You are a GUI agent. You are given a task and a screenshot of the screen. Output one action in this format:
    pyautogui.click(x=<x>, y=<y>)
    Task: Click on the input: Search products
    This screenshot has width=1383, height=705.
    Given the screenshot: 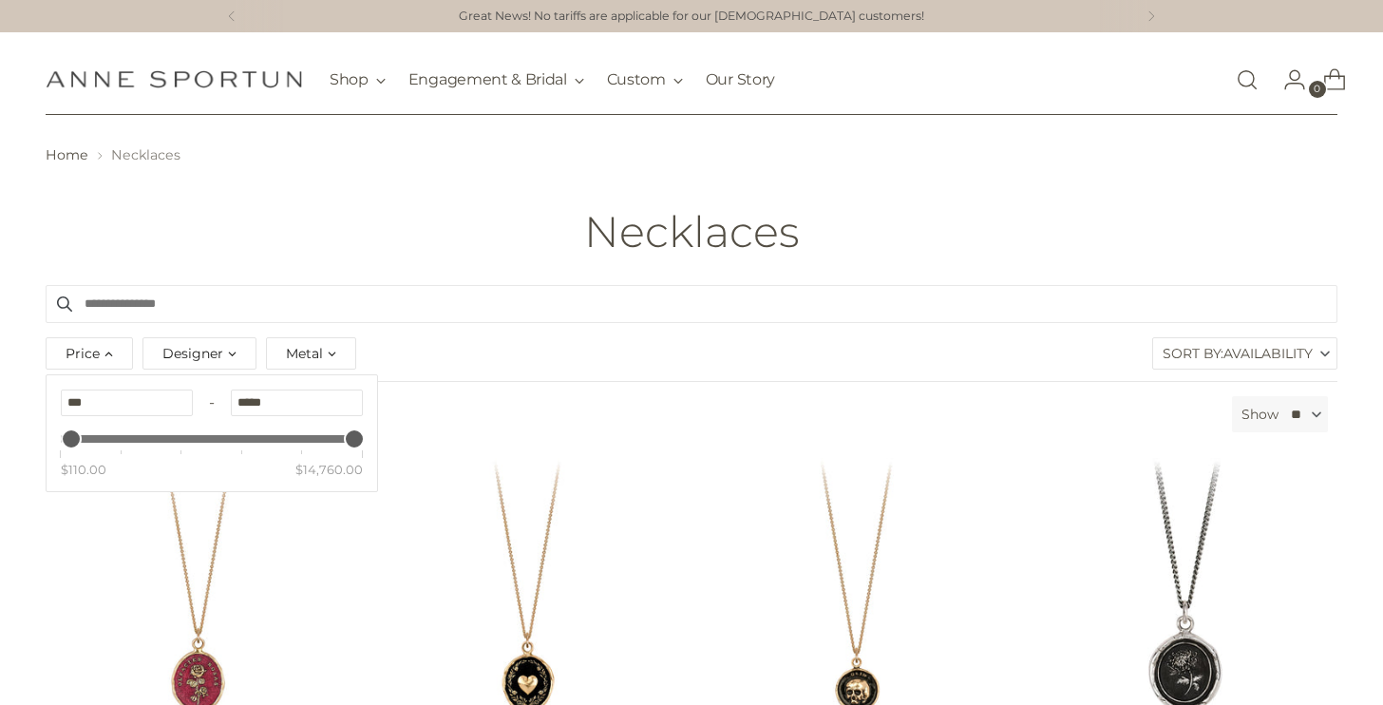 What is the action you would take?
    pyautogui.click(x=691, y=304)
    